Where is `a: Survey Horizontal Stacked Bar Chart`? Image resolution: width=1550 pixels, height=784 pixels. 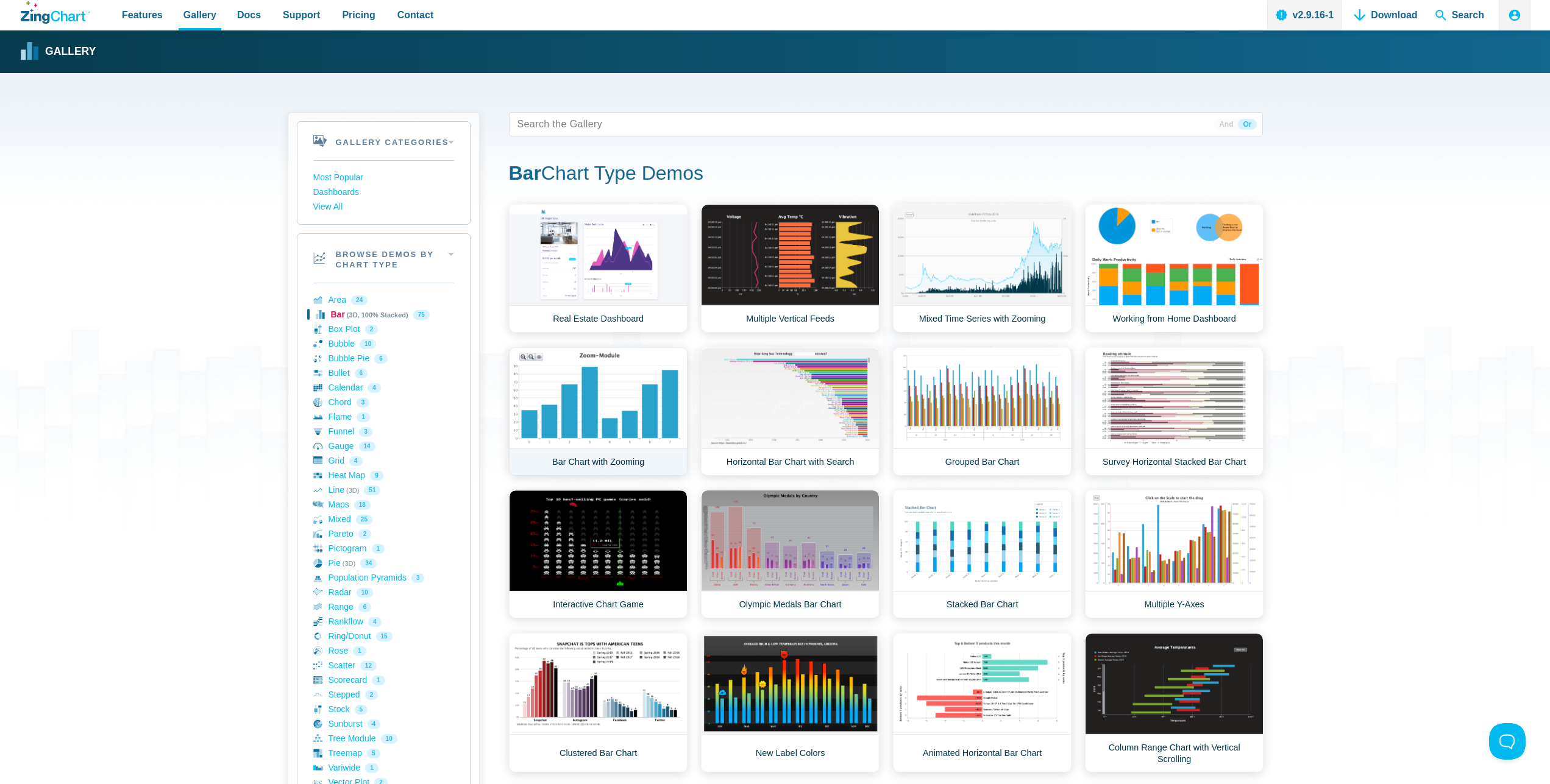
a: Survey Horizontal Stacked Bar Chart is located at coordinates (1175, 411).